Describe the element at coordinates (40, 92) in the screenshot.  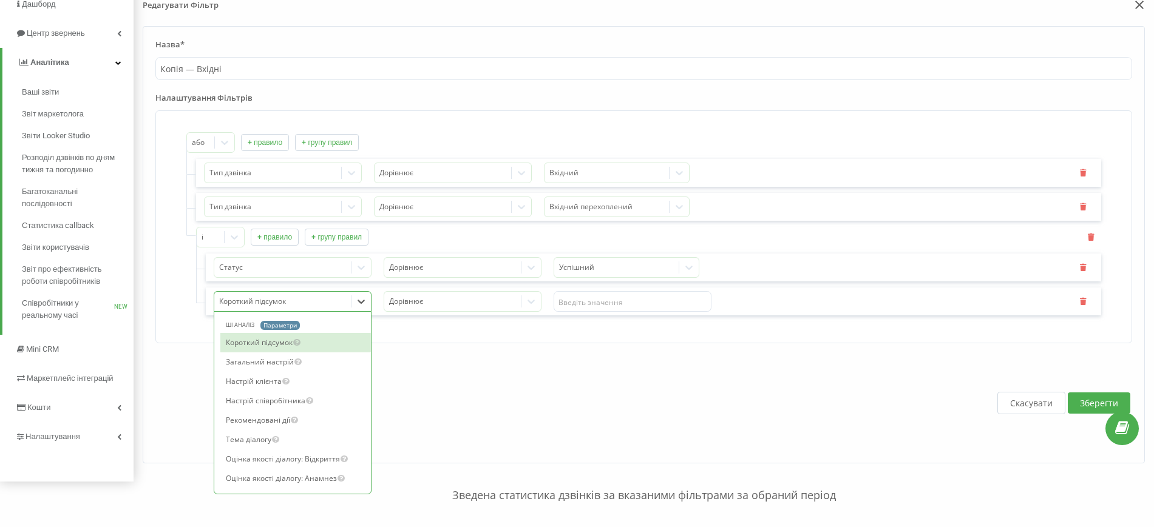
I see `span: Ваші звіти` at that location.